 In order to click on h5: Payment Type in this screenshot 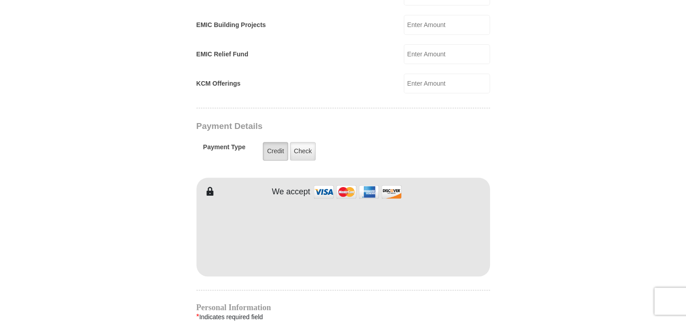, I will do `click(224, 149)`.